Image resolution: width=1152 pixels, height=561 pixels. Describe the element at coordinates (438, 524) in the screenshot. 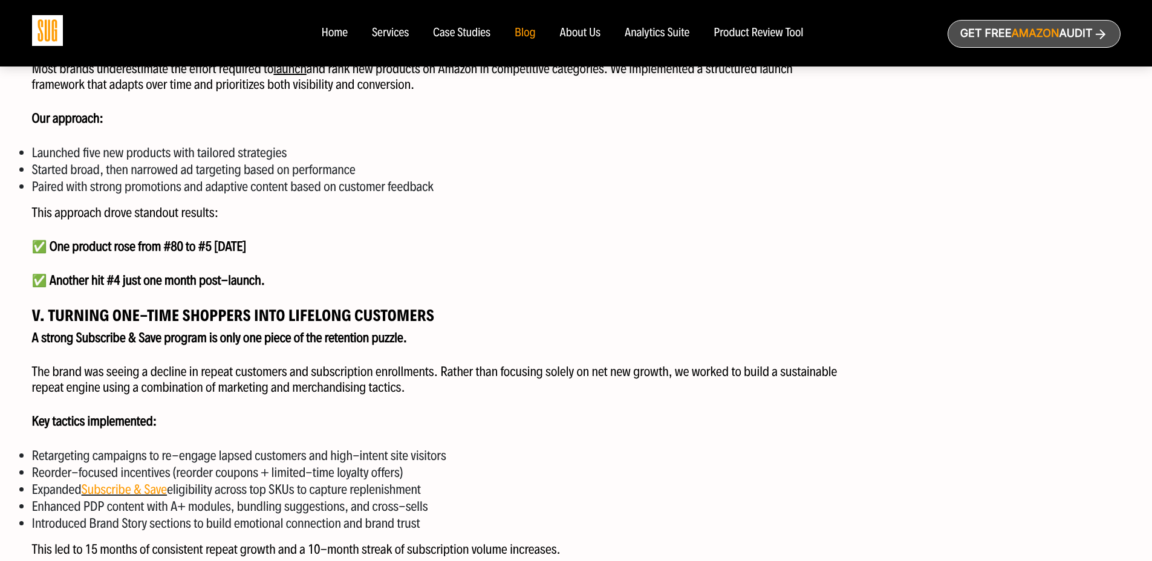

I see `li: Introduced Brand Story sections to build emotional connection and brand trust` at that location.